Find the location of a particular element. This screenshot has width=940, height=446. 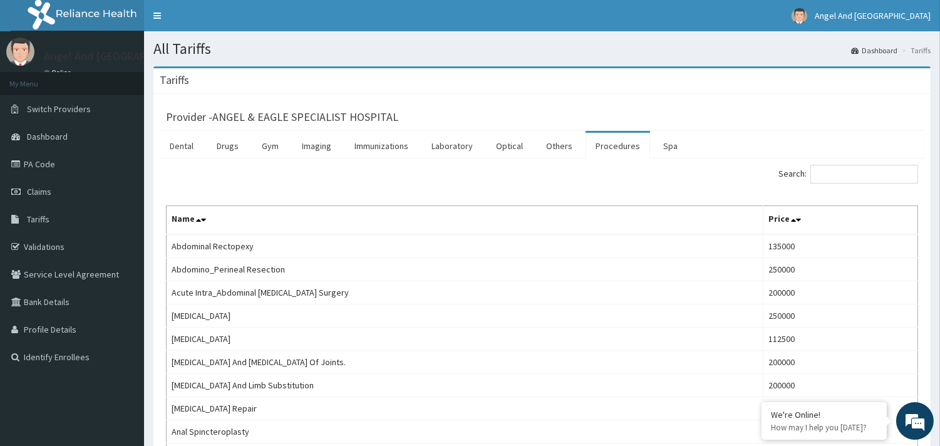

label: Search: is located at coordinates (848, 174).